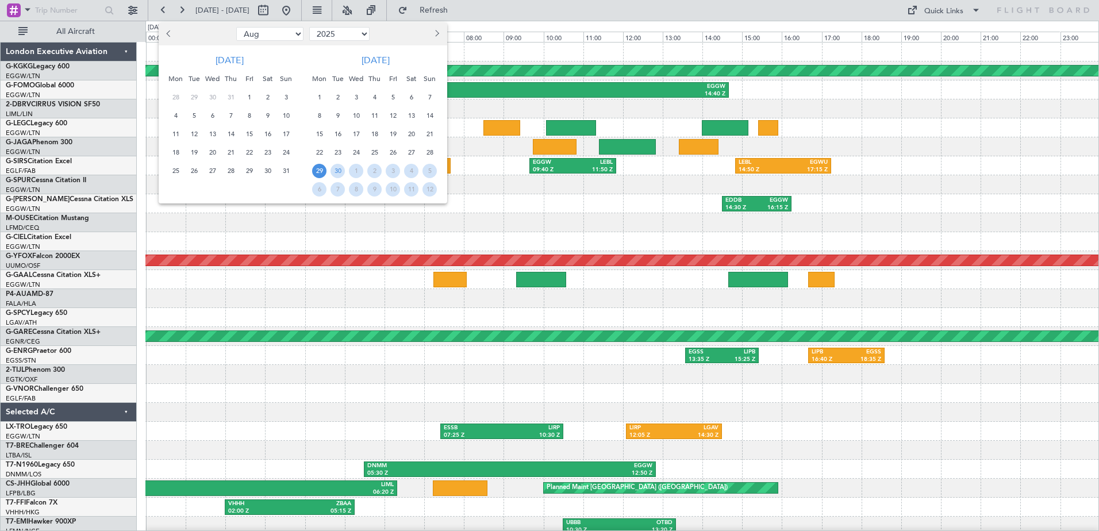 The image size is (1099, 531). I want to click on select: Select month, so click(270, 34).